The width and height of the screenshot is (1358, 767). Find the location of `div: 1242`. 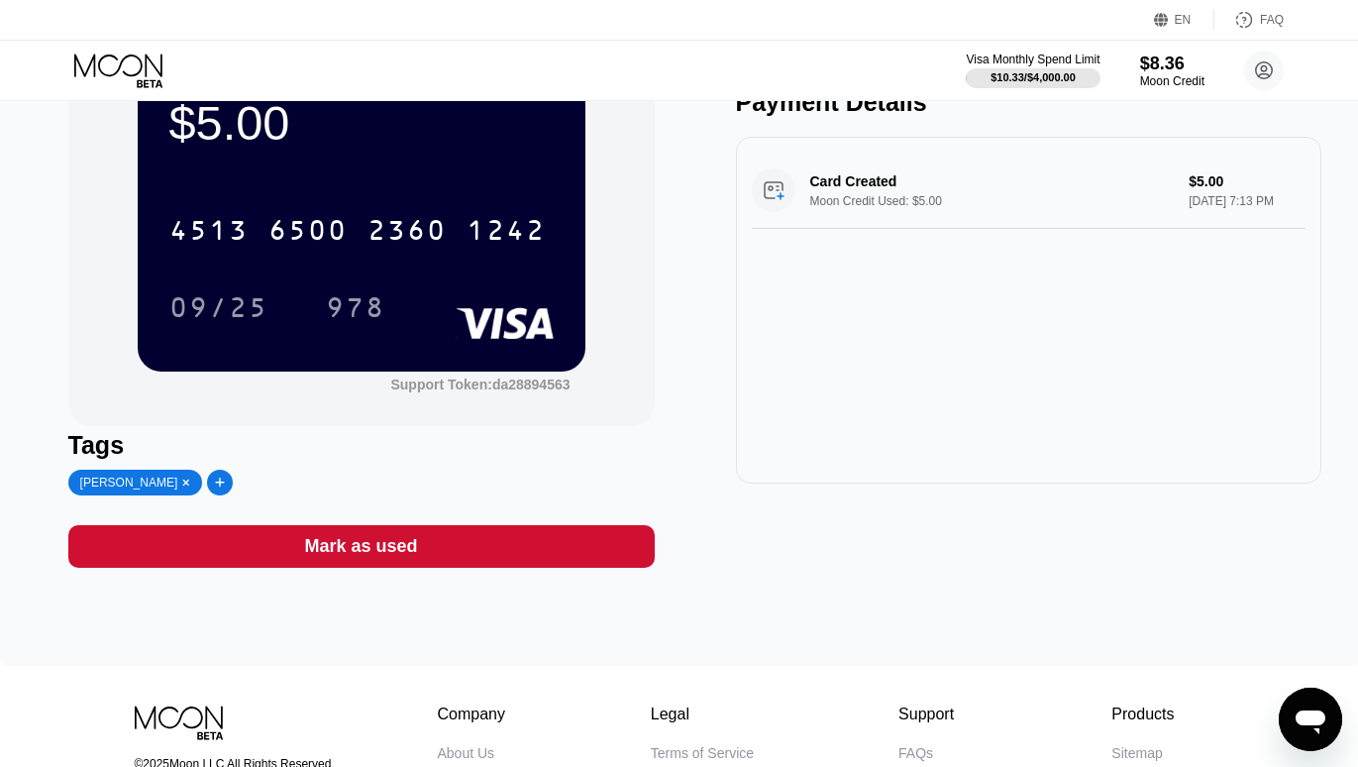

div: 1242 is located at coordinates (506, 233).